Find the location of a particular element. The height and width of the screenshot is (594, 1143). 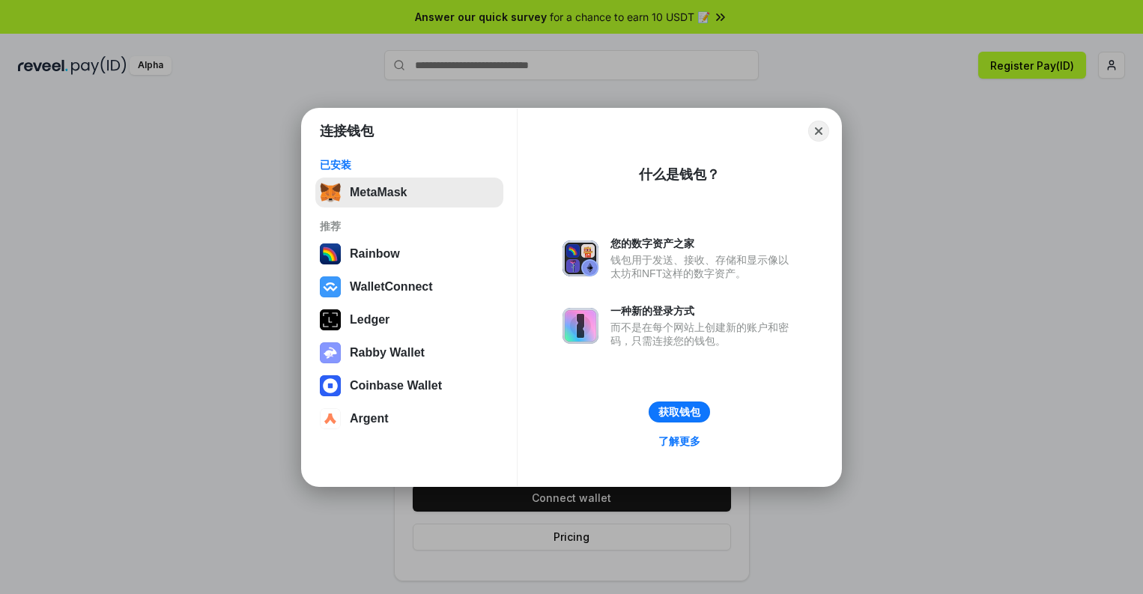

img: svg+xml,%3Csvg%20fill%3D%22none%22%20height%3D%2233%22%20viewBox%3D%220%200%2035%2033%22%20width%... is located at coordinates (330, 193).